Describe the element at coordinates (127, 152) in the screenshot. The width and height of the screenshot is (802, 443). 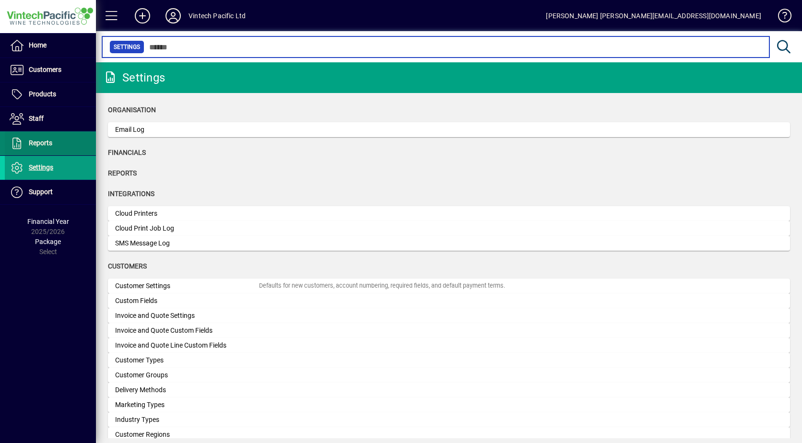
I see `span: Financials` at that location.